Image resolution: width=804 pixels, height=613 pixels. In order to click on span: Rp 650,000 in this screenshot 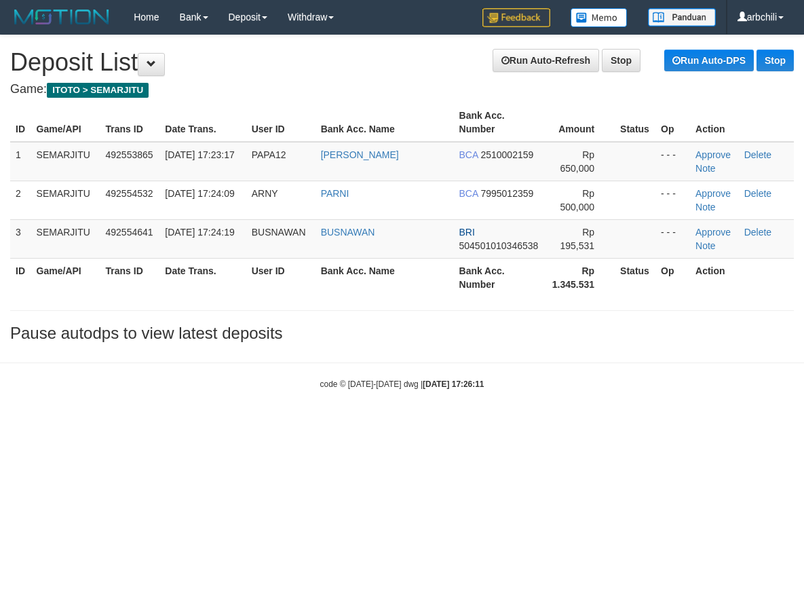, I will do `click(577, 161)`.